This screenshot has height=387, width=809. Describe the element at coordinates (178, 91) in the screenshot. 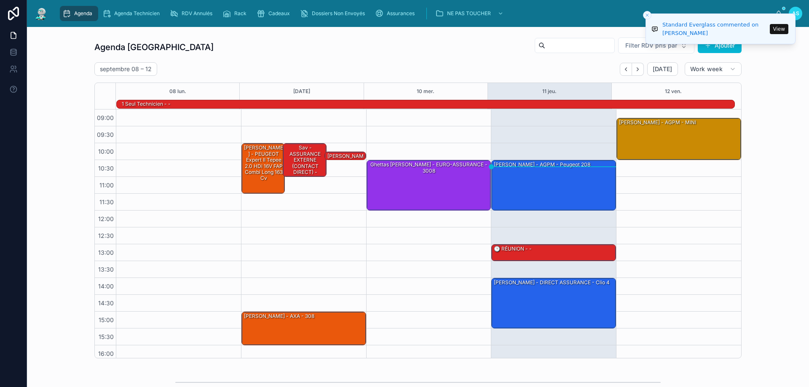

I see `div: 08 lun.` at that location.